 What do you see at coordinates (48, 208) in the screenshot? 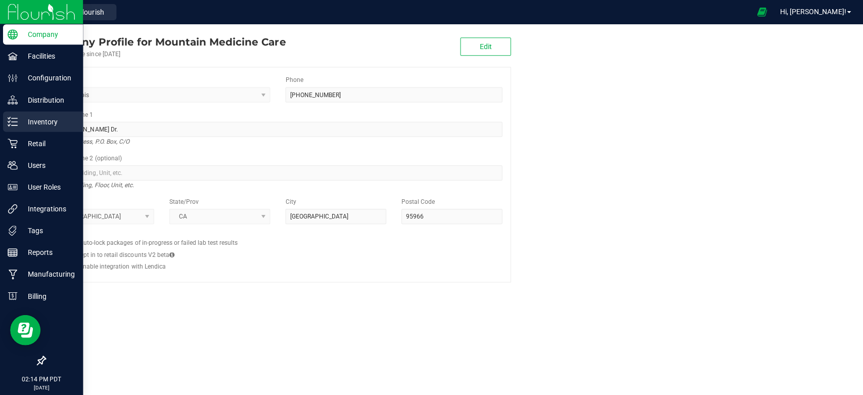
I see `p: Integrations` at bounding box center [48, 208].